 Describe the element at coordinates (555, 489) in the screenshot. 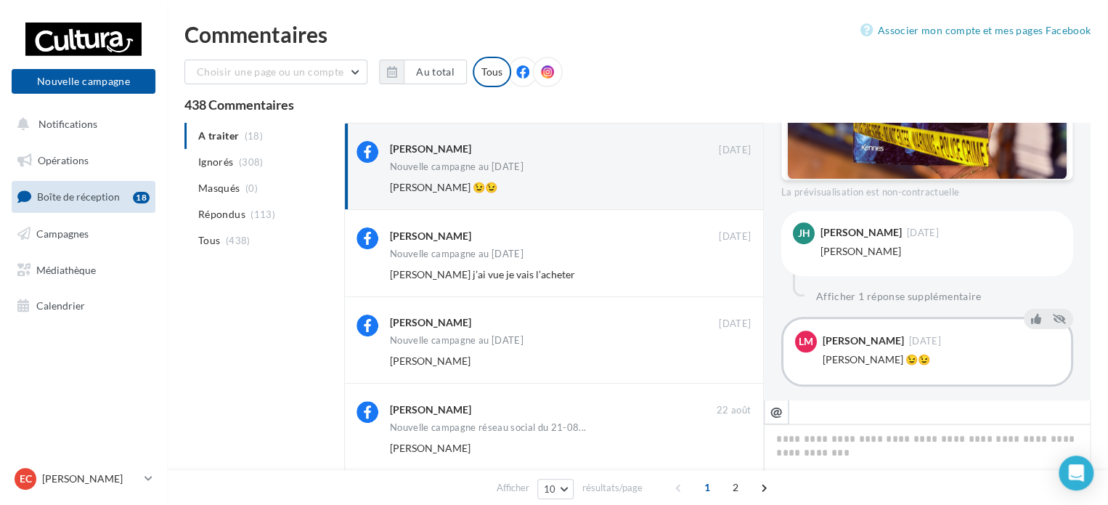

I see `button: 10` at that location.